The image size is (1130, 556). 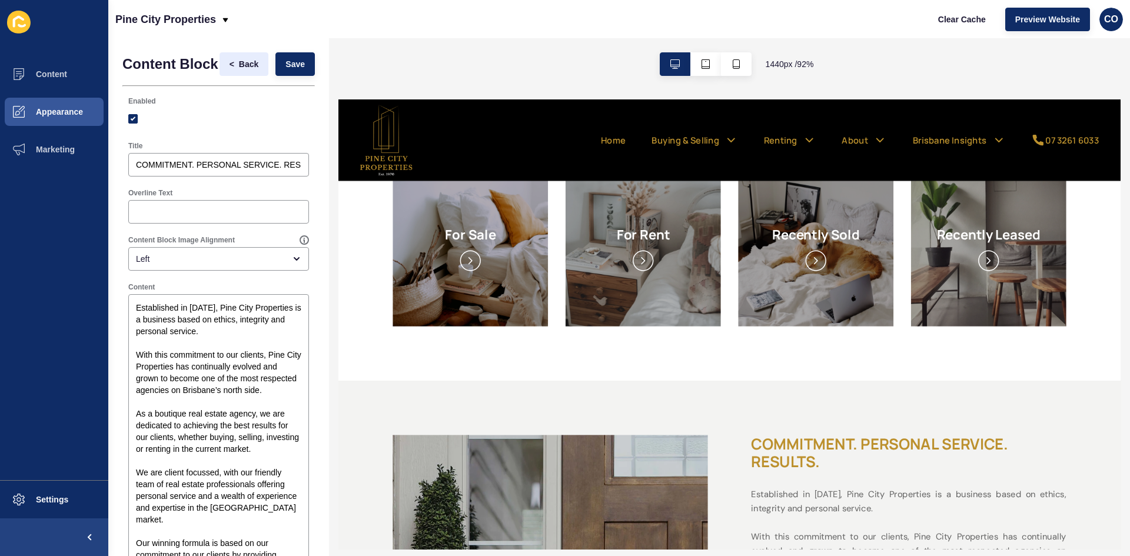 What do you see at coordinates (376, 44) in the screenshot?
I see `a: Buying & Selling` at bounding box center [376, 44].